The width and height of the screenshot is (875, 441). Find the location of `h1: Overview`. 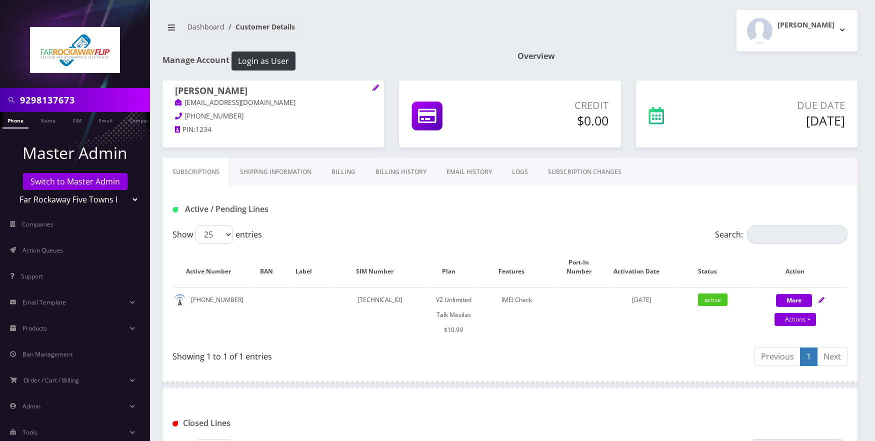

h1: Overview is located at coordinates (687, 56).